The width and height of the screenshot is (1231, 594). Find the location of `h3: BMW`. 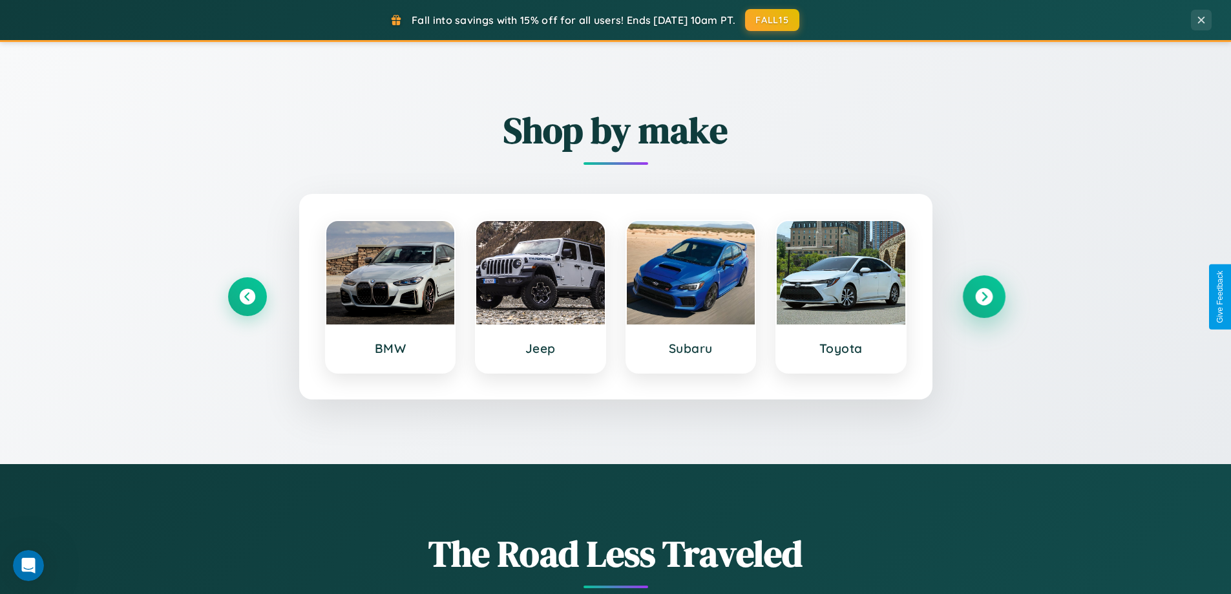

h3: BMW is located at coordinates (390, 348).